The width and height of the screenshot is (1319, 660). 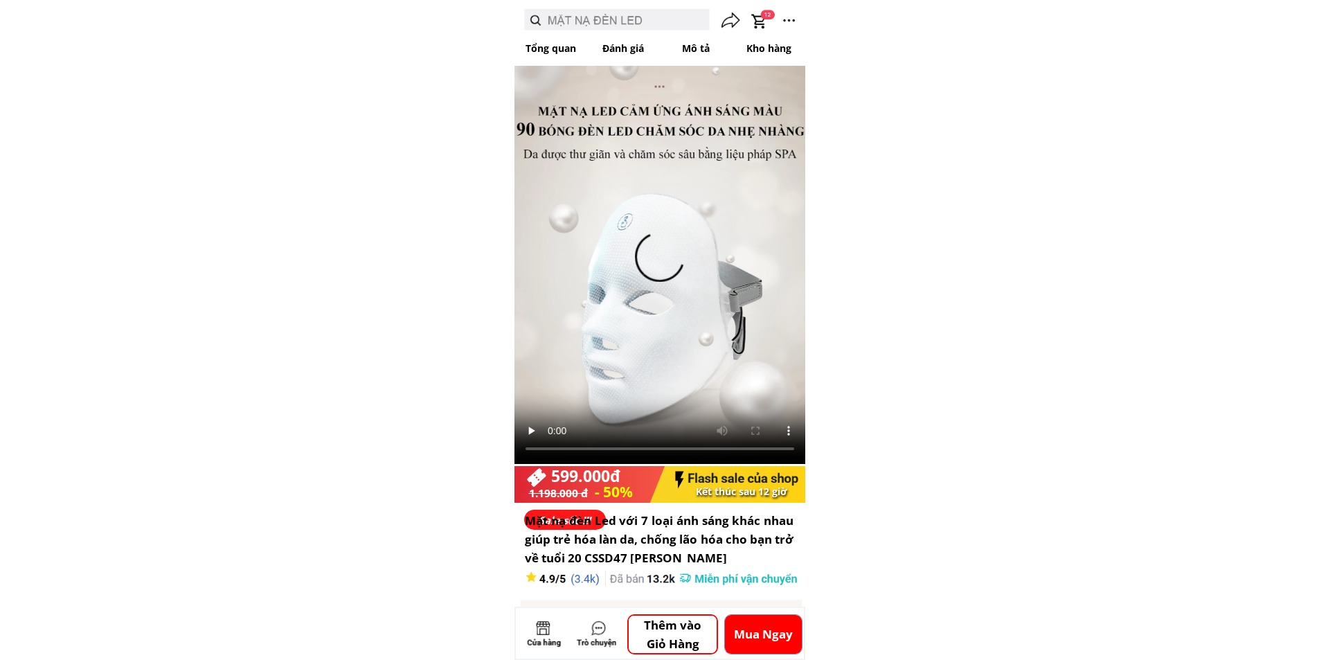 What do you see at coordinates (742, 491) in the screenshot?
I see `div: Kết thúc sau 12 giờ` at bounding box center [742, 491].